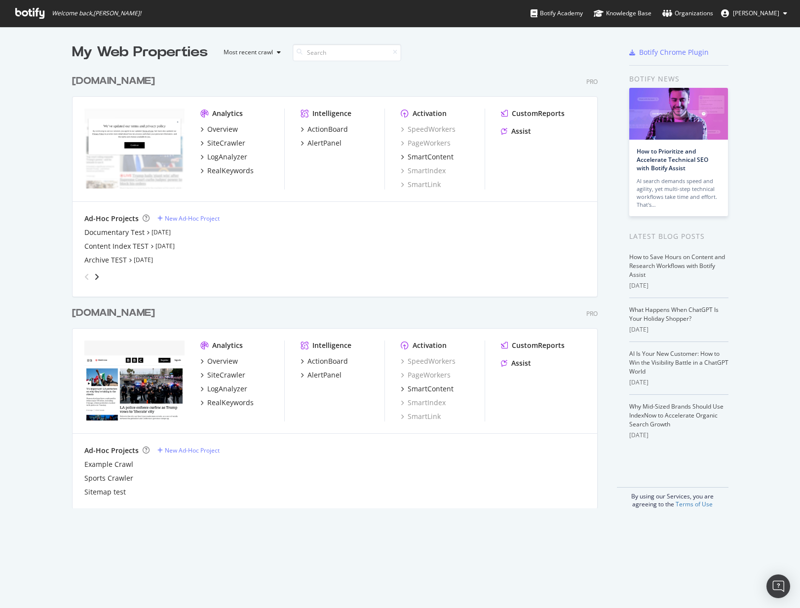 This screenshot has width=800, height=608. What do you see at coordinates (425, 375) in the screenshot?
I see `a: PageWorkers` at bounding box center [425, 375].